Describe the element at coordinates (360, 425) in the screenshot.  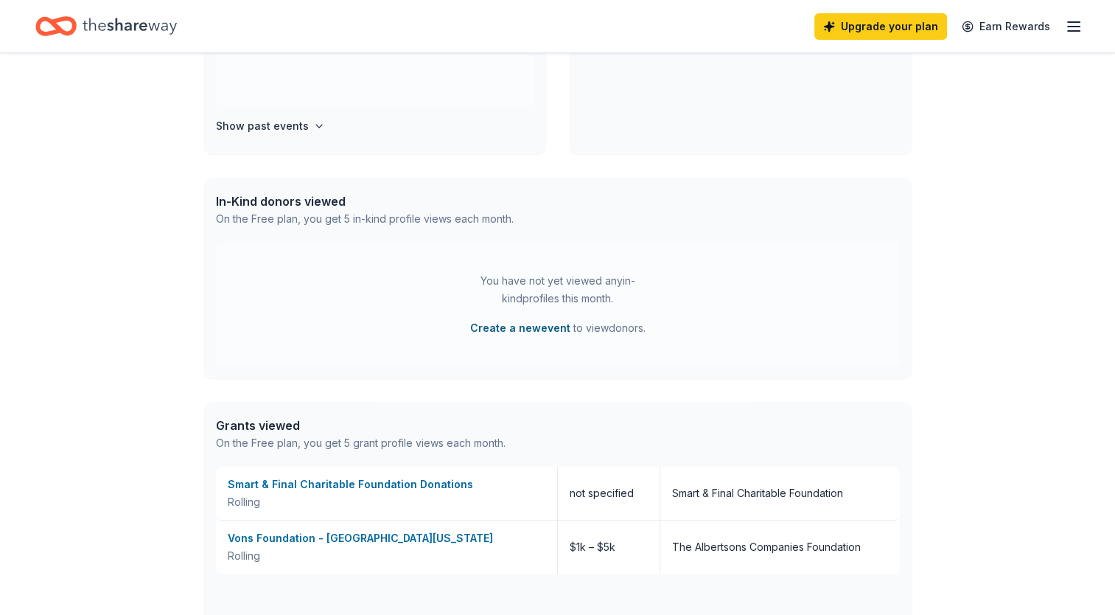
I see `div: Grants viewed` at that location.